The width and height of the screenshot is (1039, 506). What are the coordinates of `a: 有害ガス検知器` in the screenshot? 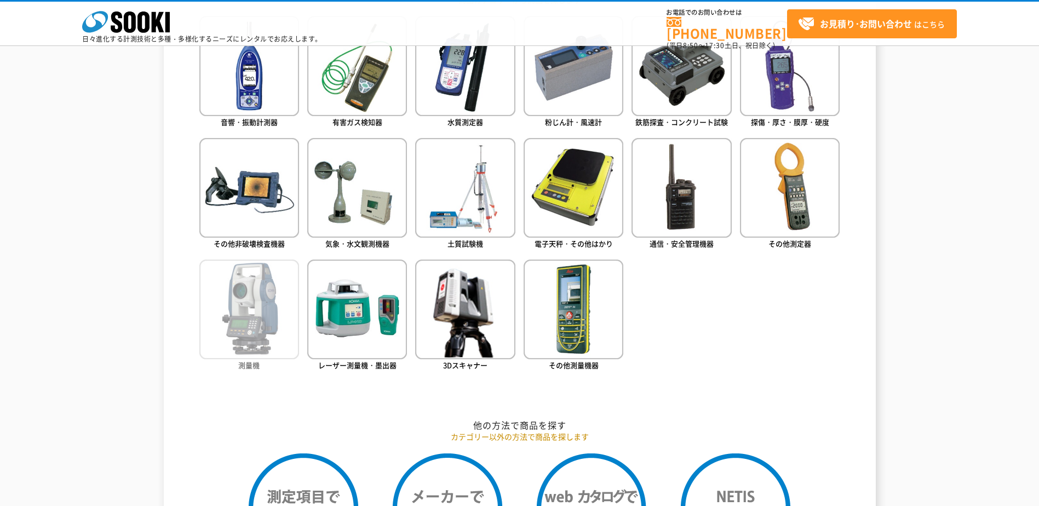 It's located at (357, 72).